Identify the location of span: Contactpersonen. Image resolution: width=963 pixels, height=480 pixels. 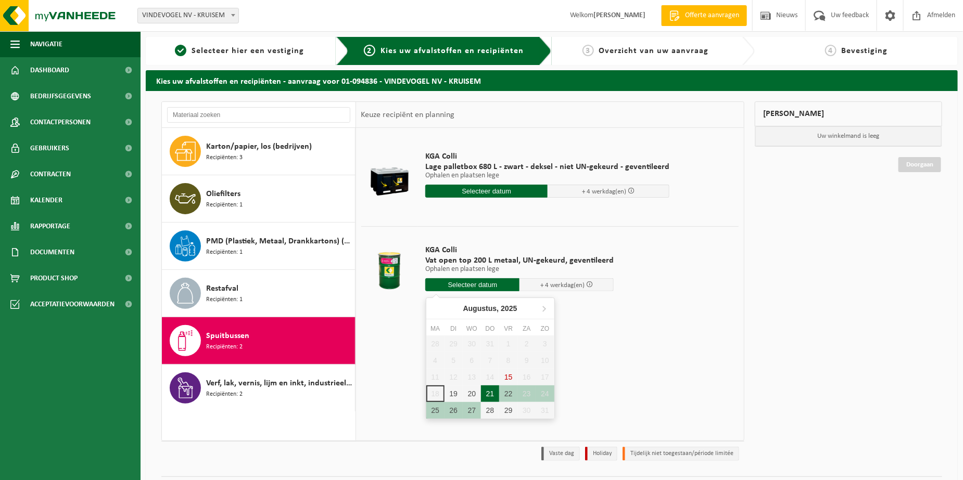
(60, 122).